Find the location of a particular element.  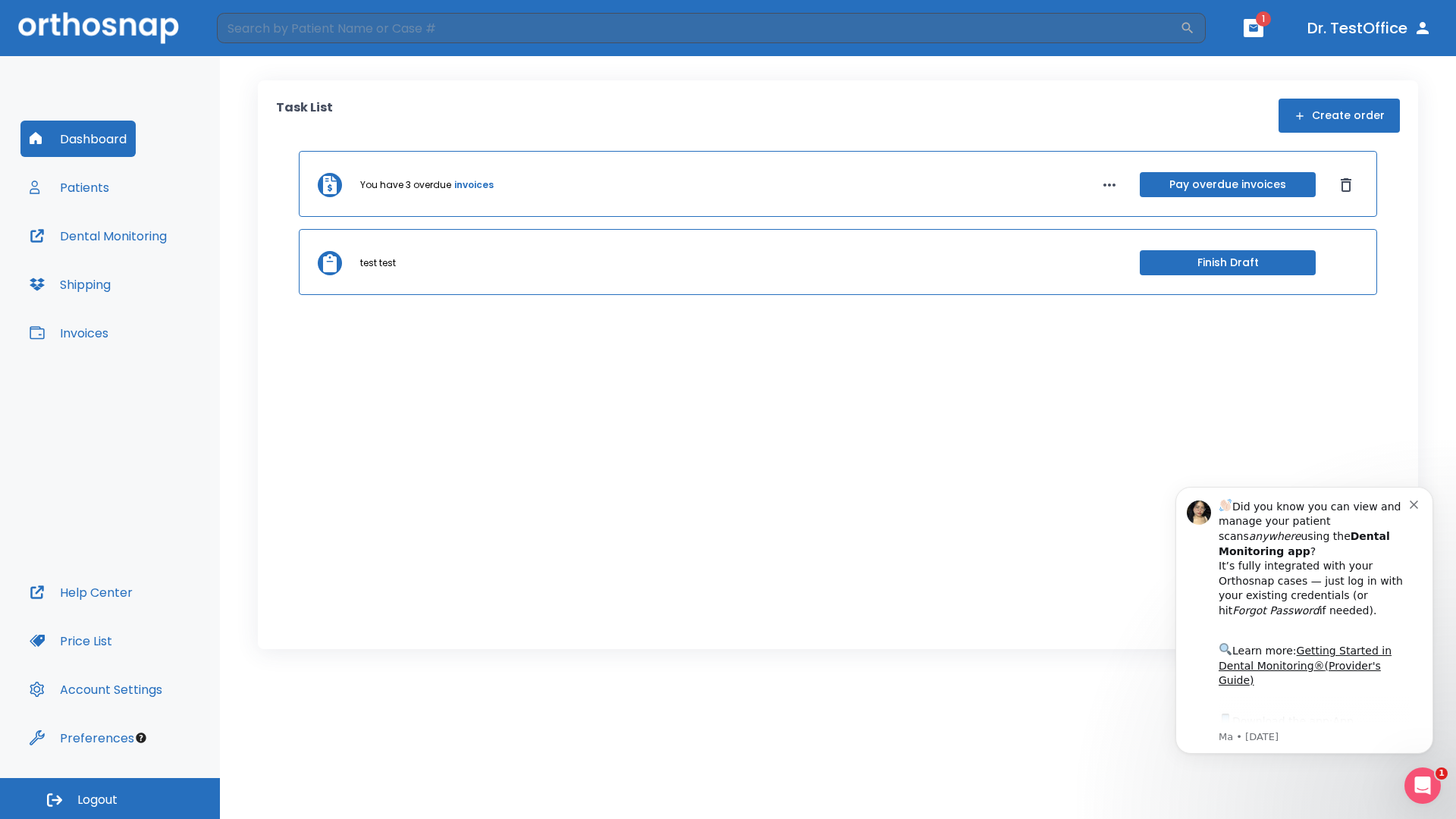

button: Invoices is located at coordinates (69, 333).